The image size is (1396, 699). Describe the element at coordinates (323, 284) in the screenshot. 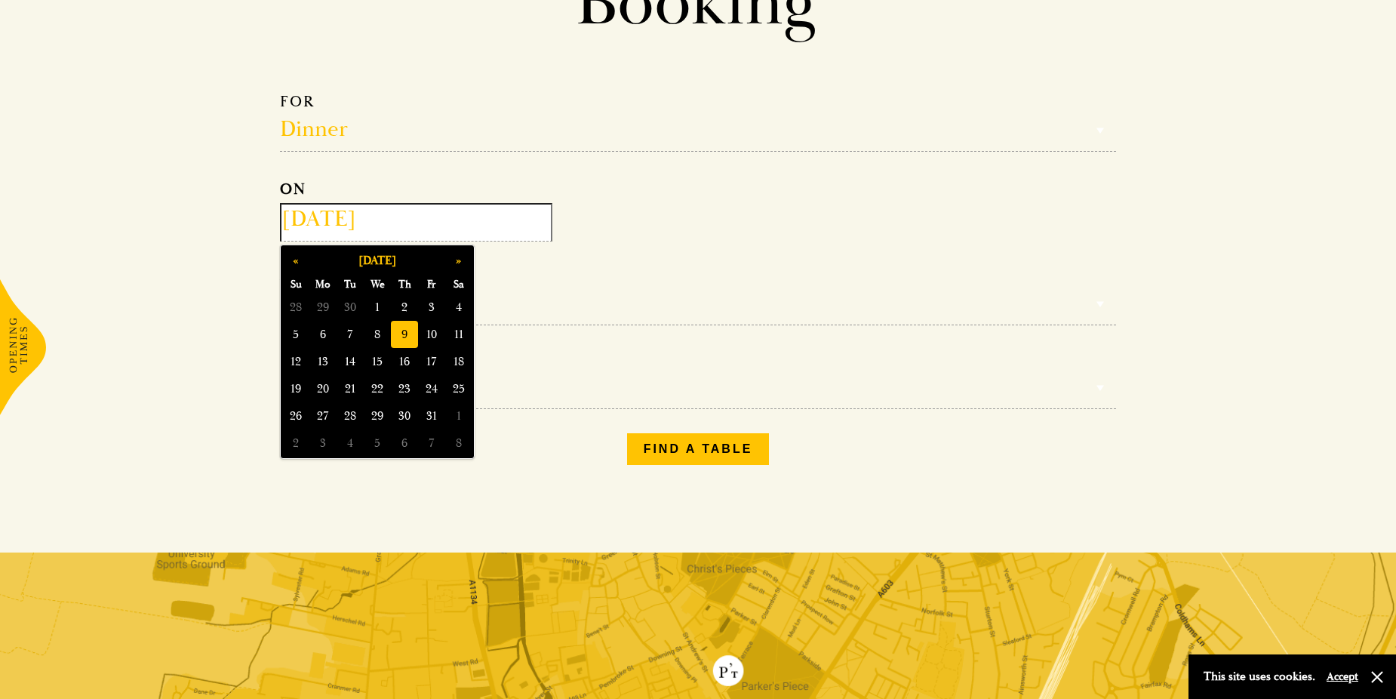

I see `span: Mo` at that location.